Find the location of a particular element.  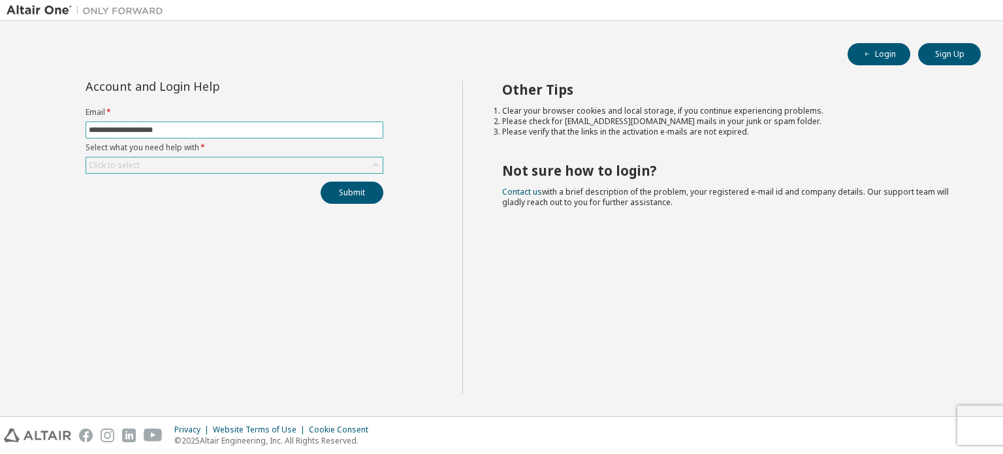

li: Clear your browser cookies and local storage, if you continue experiencing problems. is located at coordinates (730, 111).